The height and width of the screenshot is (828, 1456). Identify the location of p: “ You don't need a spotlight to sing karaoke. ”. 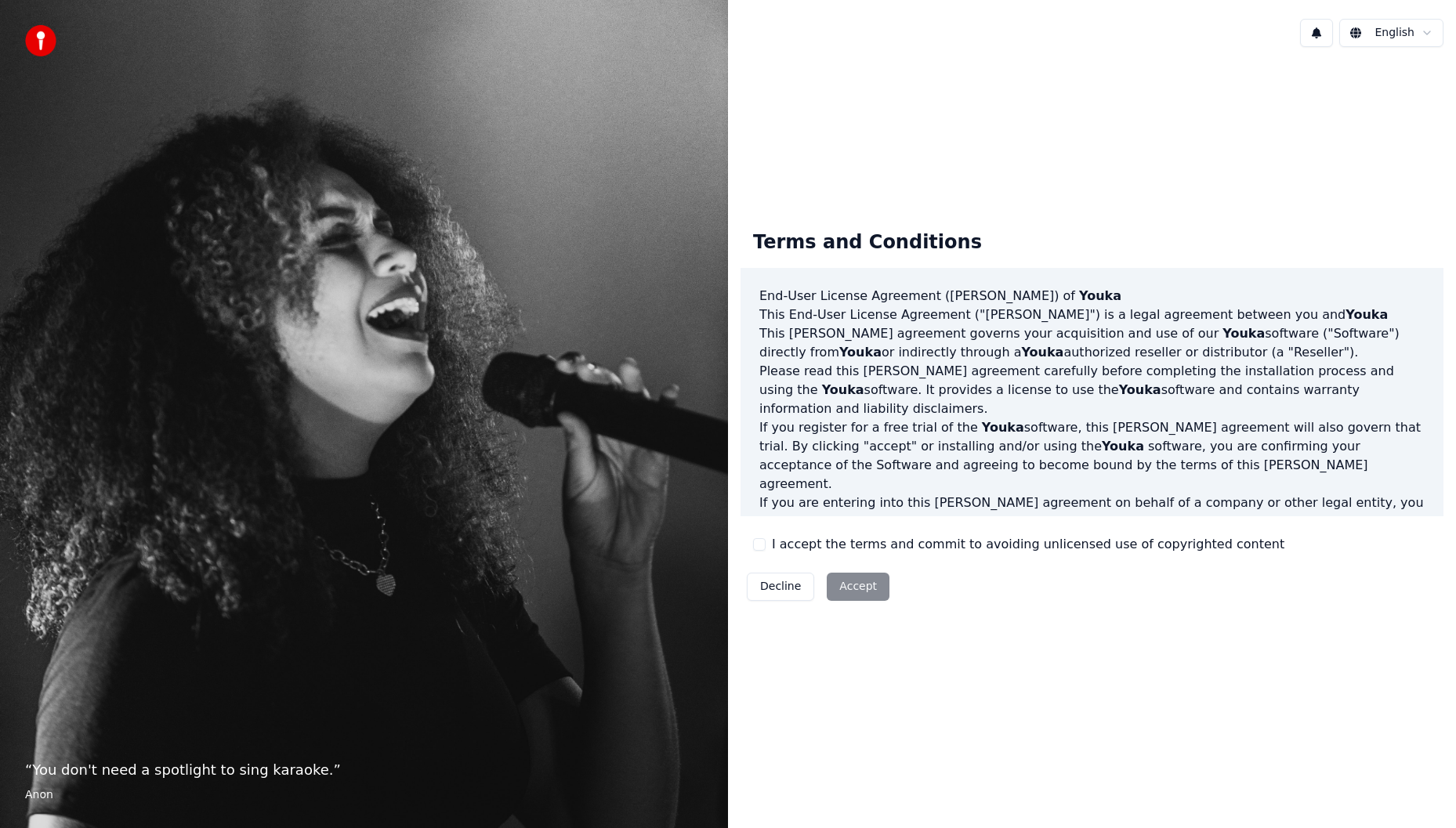
(364, 770).